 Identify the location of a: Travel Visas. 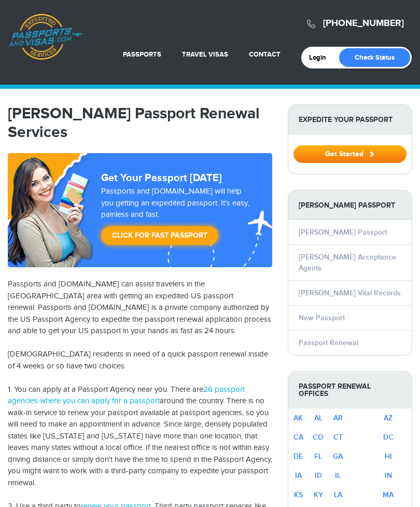
(205, 54).